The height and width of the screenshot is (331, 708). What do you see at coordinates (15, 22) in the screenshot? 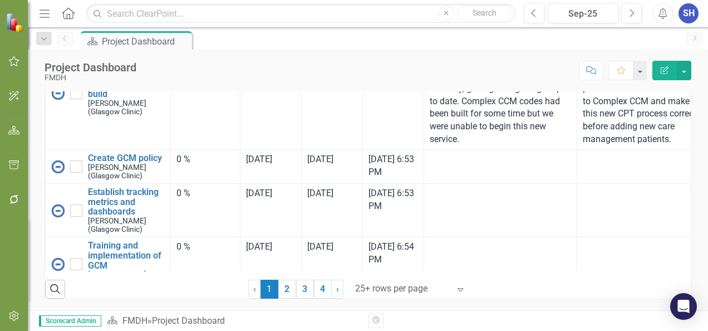
I see `img: ClearPoint Strategy` at bounding box center [15, 22].